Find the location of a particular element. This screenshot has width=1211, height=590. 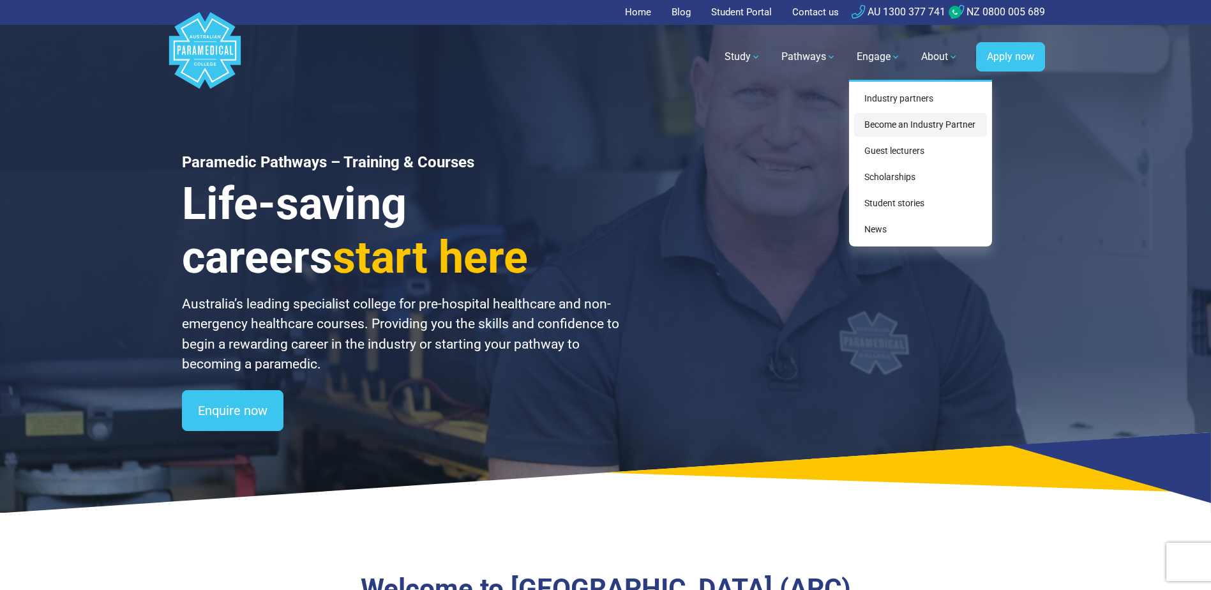

p: Australia’s leading specialist college for pre-hospital healthcare and non-emergency healthcare c... is located at coordinates (402, 335).